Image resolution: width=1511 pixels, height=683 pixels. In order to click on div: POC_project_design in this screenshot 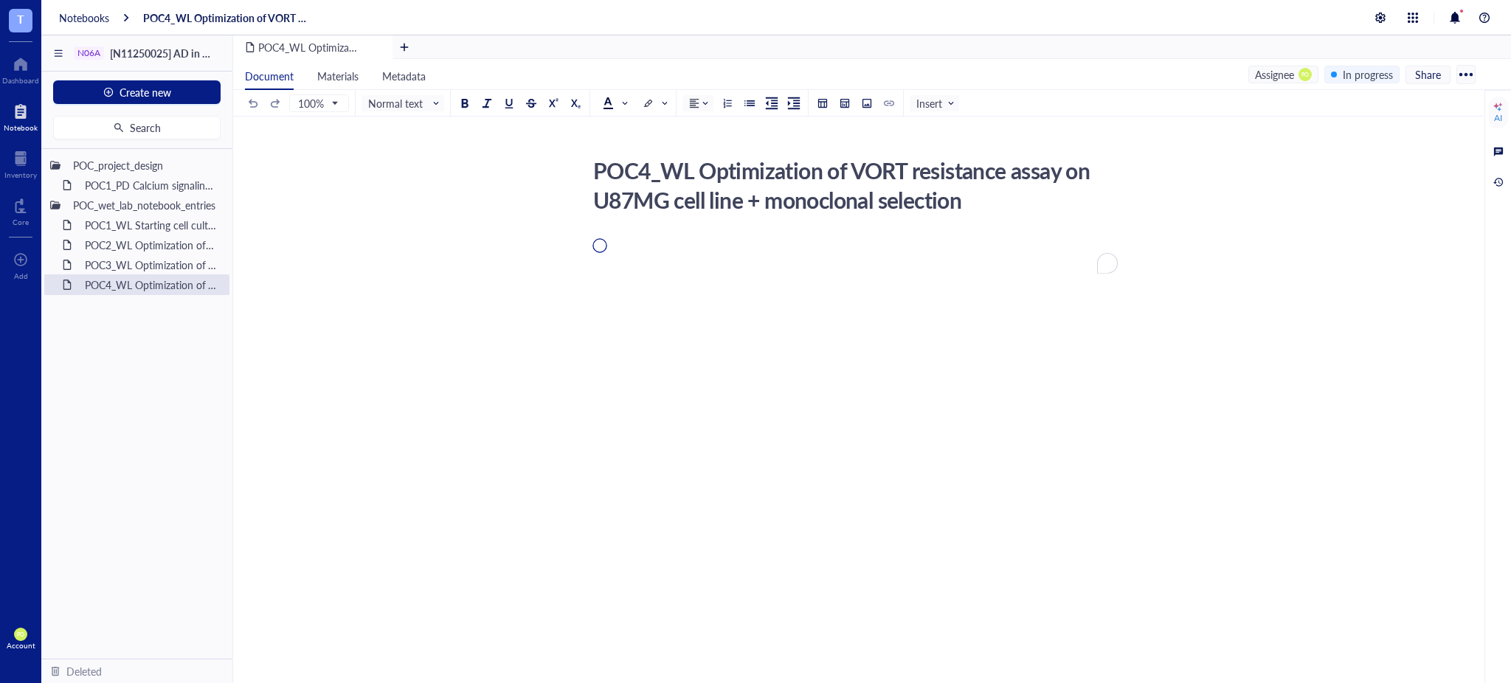, I will do `click(145, 165)`.